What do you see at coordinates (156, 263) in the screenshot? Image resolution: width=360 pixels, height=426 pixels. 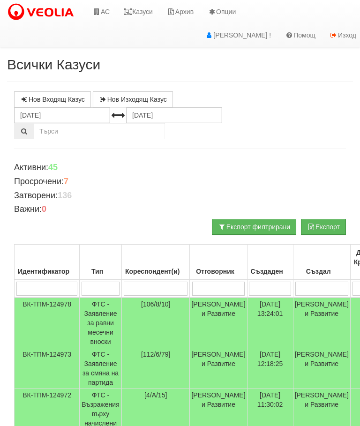 I see `th: Кореспондент(и): No sort applied, activate to apply an ascending sort` at bounding box center [156, 263].